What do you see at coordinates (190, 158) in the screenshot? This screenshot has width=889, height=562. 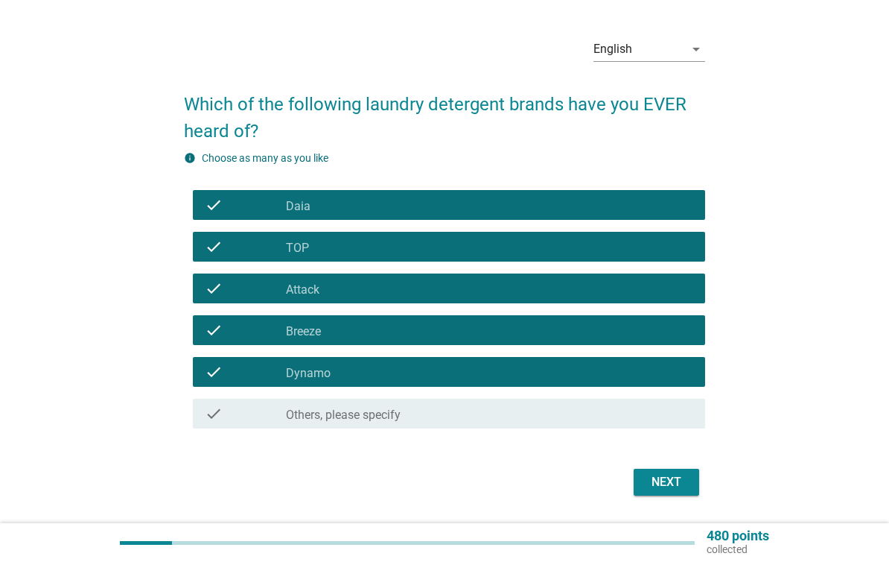 I see `i: info` at bounding box center [190, 158].